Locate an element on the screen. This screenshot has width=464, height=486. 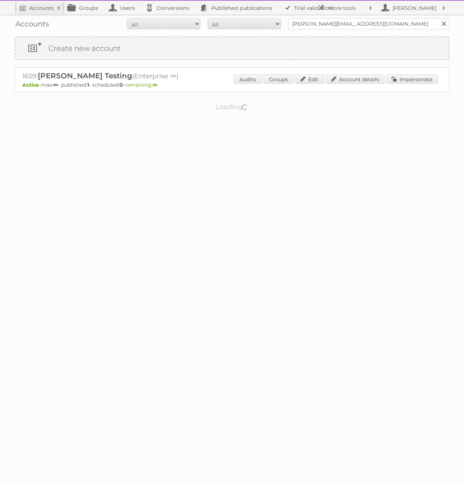
span: Active is located at coordinates (31, 85).